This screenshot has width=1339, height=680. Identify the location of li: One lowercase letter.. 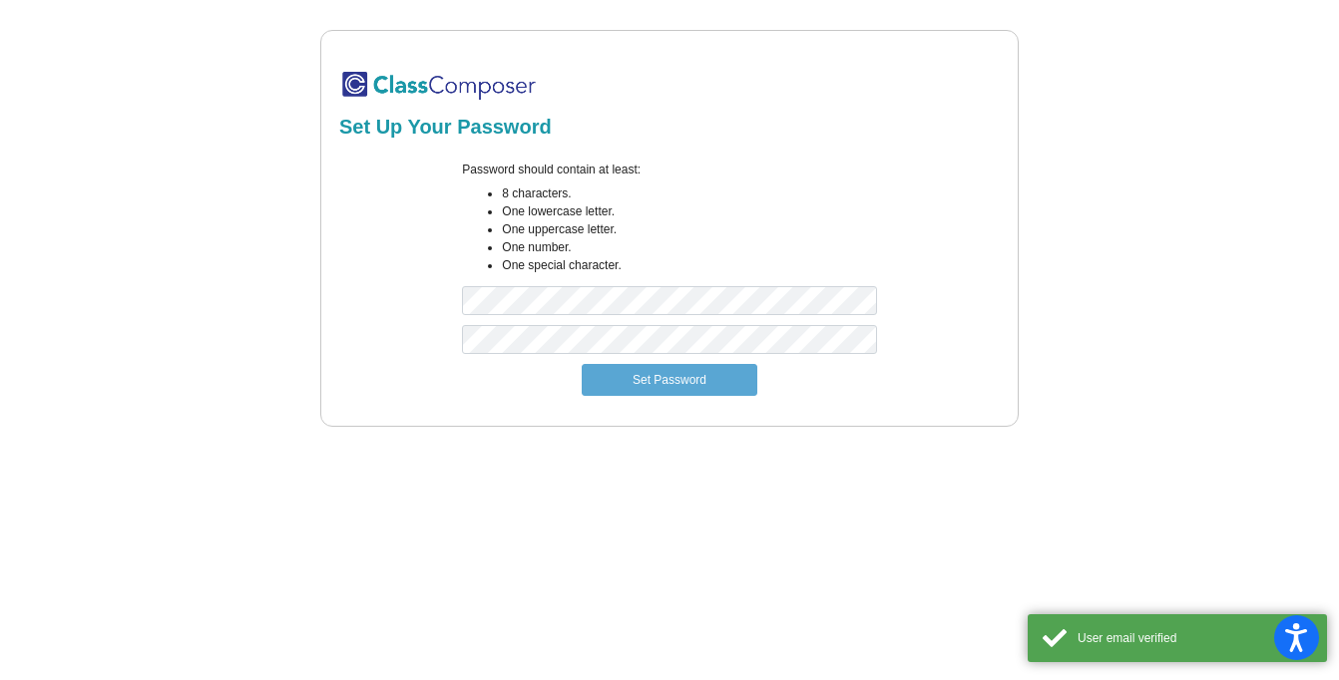
(688, 211).